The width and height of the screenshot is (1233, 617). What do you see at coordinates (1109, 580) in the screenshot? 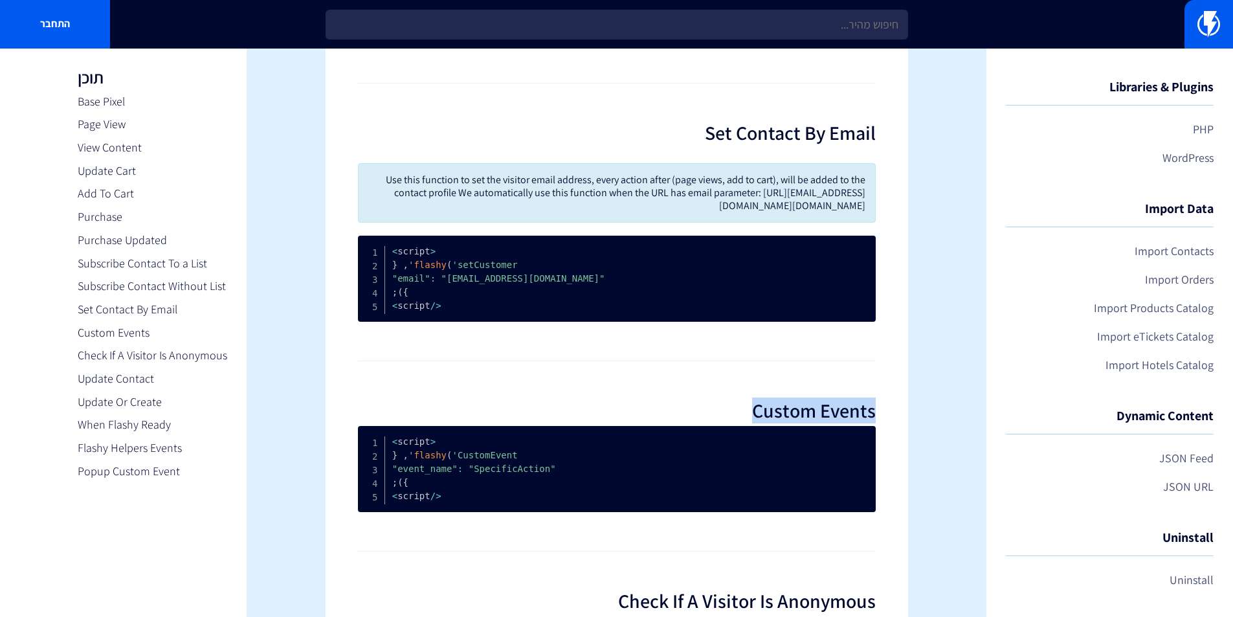
I see `a: Uninstall` at bounding box center [1109, 580].